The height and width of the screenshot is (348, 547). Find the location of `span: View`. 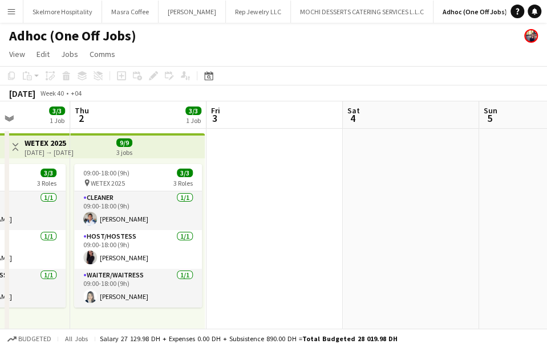

span: View is located at coordinates (17, 54).